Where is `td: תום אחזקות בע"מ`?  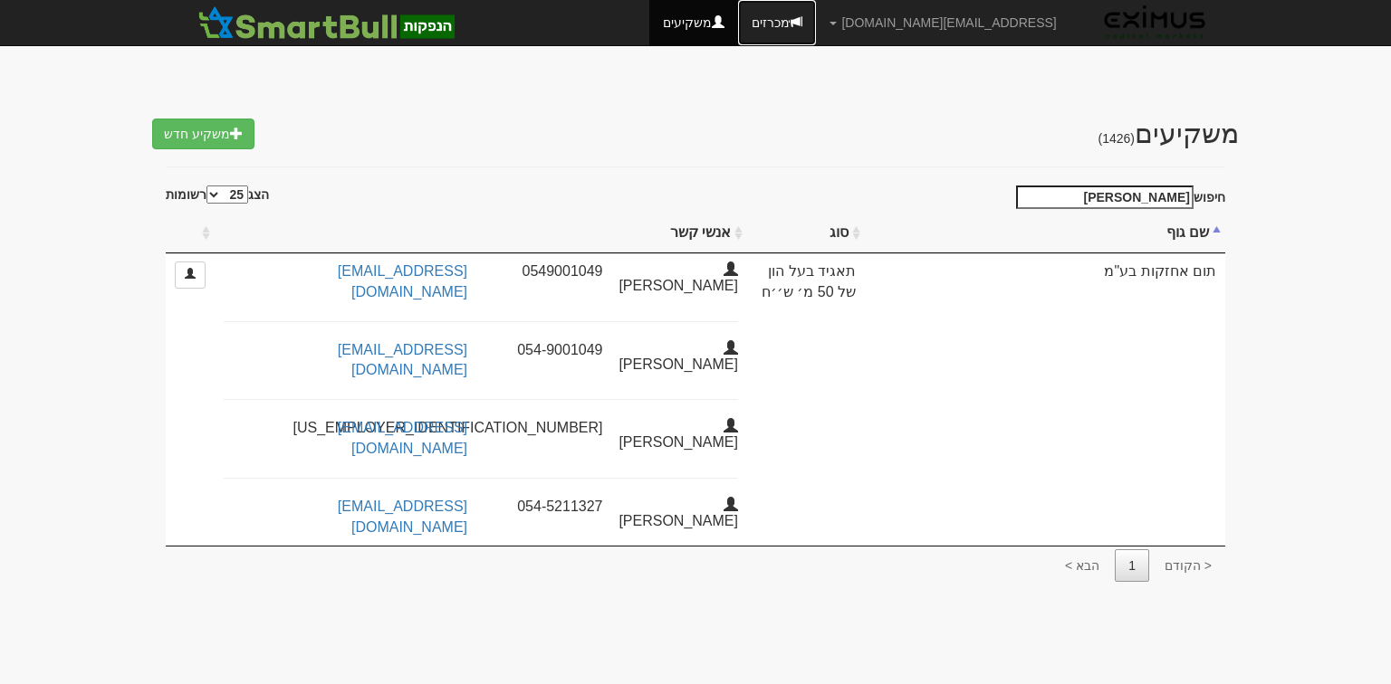
td: תום אחזקות בע"מ is located at coordinates (1045, 399).